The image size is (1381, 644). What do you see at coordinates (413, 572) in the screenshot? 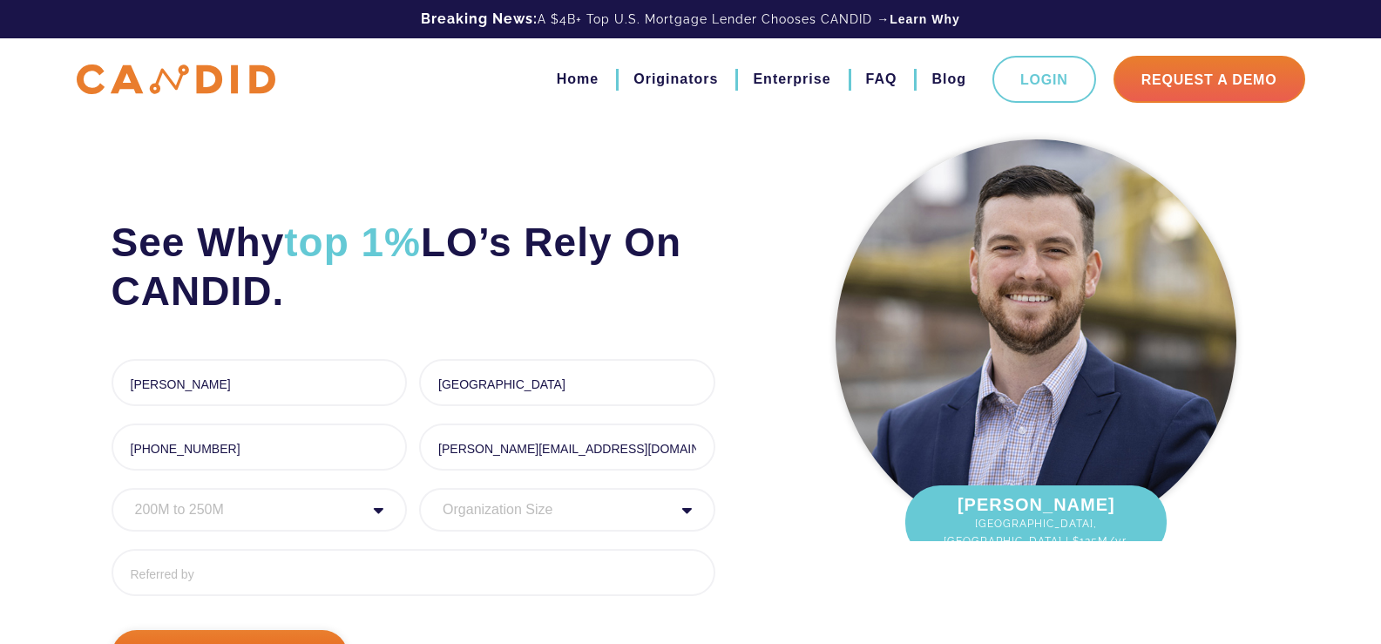
I see `input: Referred by` at bounding box center [413, 572].